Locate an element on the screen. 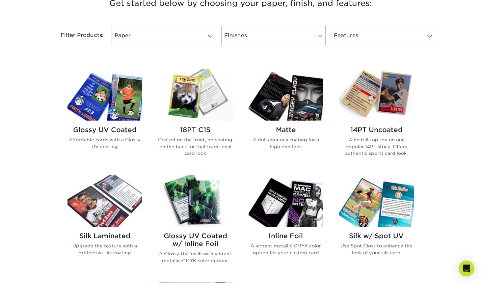 This screenshot has height=283, width=481. p: A Glossy UV finish with vibrant metallic CMYK color options is located at coordinates (195, 257).